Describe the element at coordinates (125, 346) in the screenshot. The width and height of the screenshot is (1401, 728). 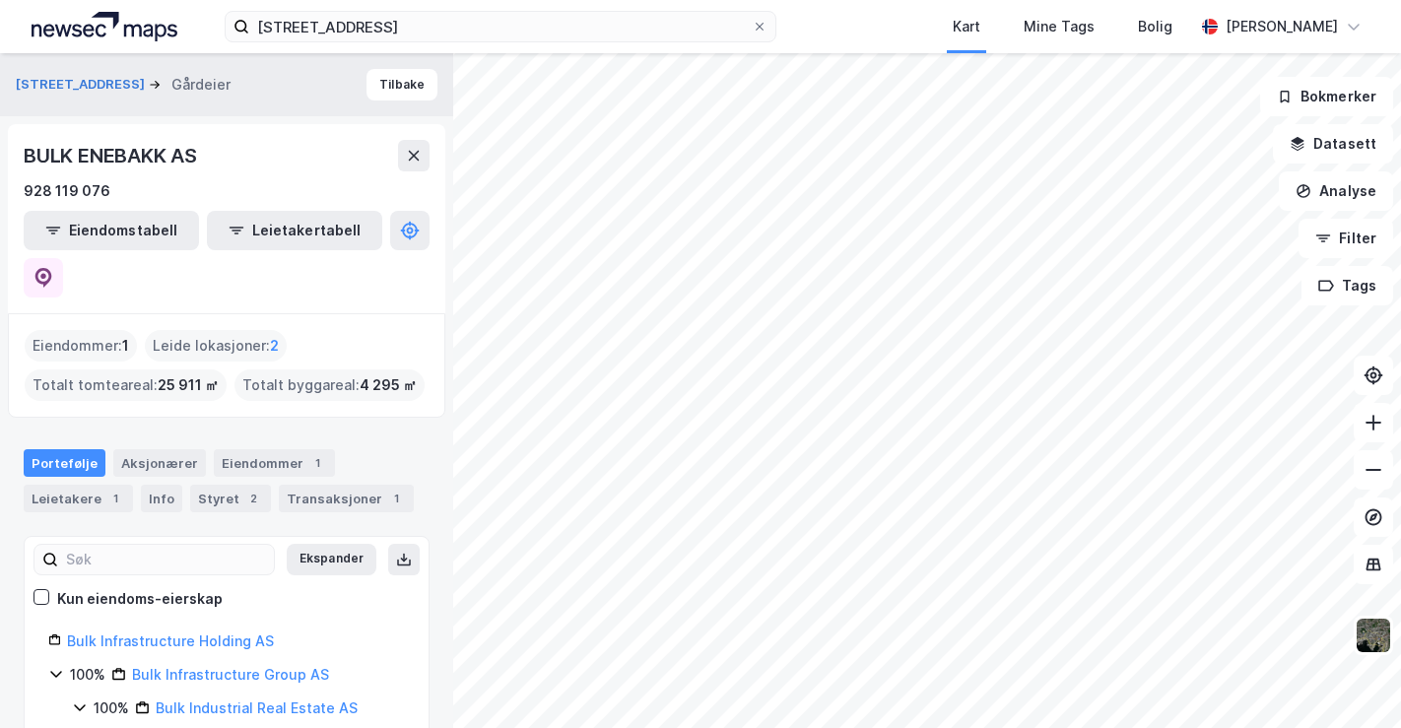
I see `span: 1` at that location.